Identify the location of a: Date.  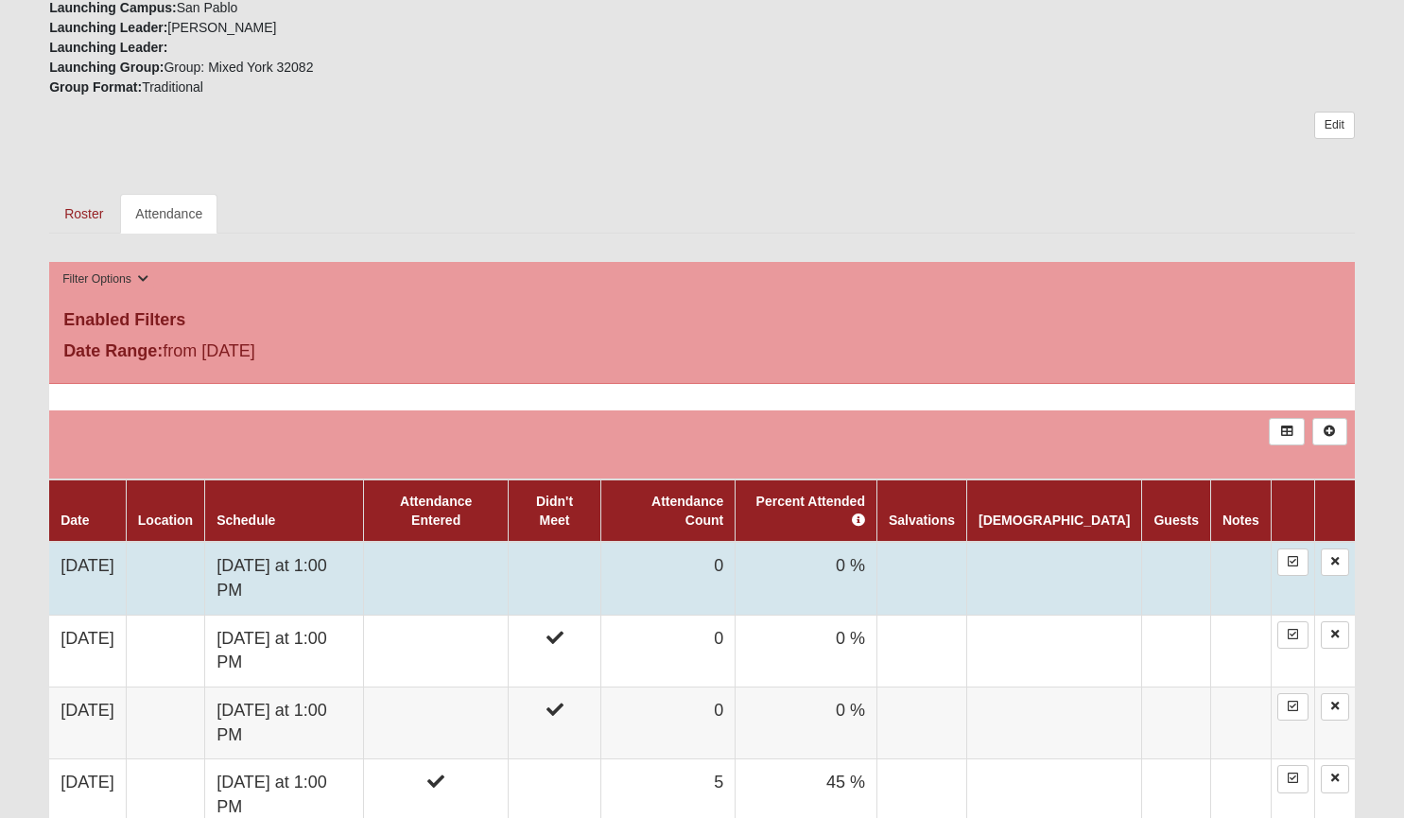
(75, 520).